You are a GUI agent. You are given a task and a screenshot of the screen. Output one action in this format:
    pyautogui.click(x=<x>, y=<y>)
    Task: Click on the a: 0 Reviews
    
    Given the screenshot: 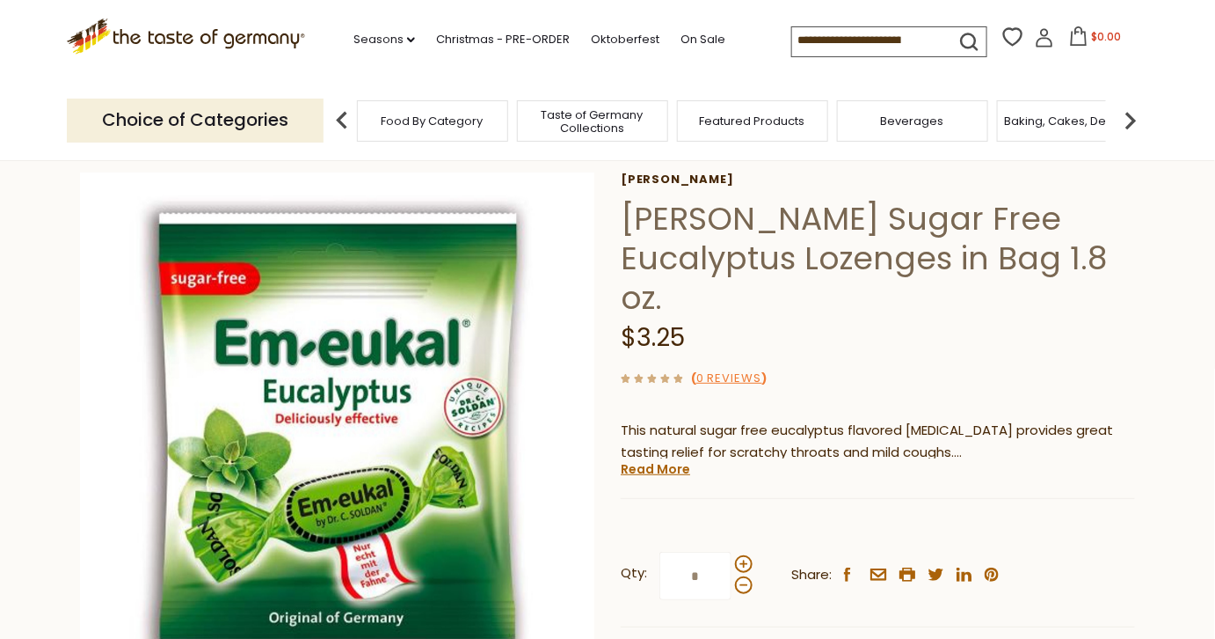 What is the action you would take?
    pyautogui.click(x=729, y=378)
    